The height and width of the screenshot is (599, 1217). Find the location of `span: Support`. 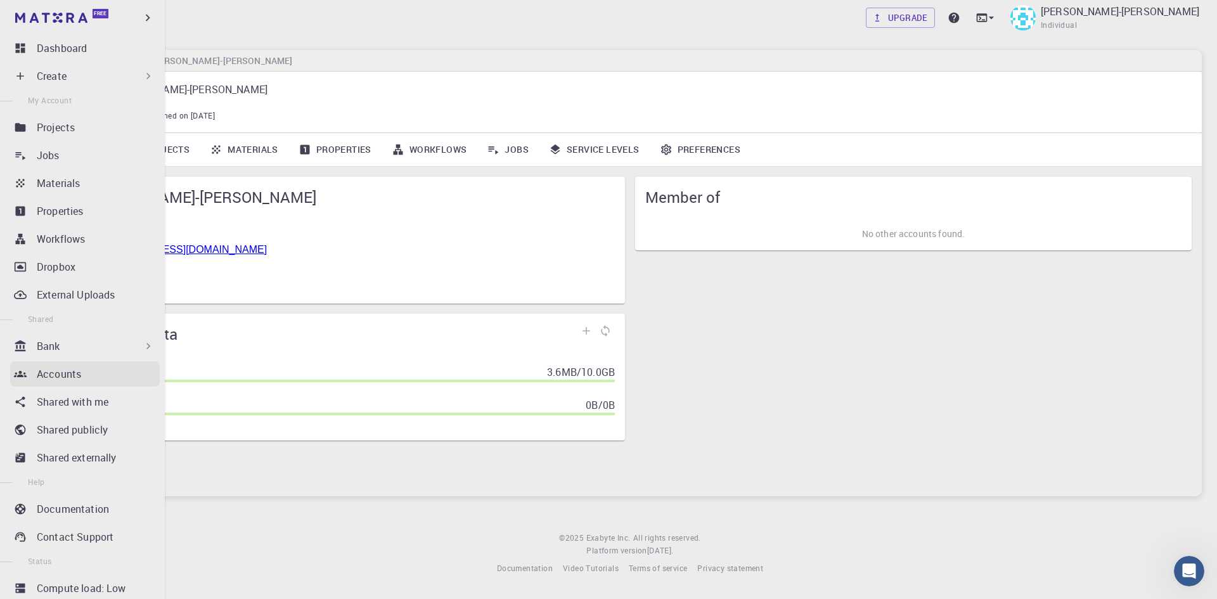

span: Support is located at coordinates (48, 15).